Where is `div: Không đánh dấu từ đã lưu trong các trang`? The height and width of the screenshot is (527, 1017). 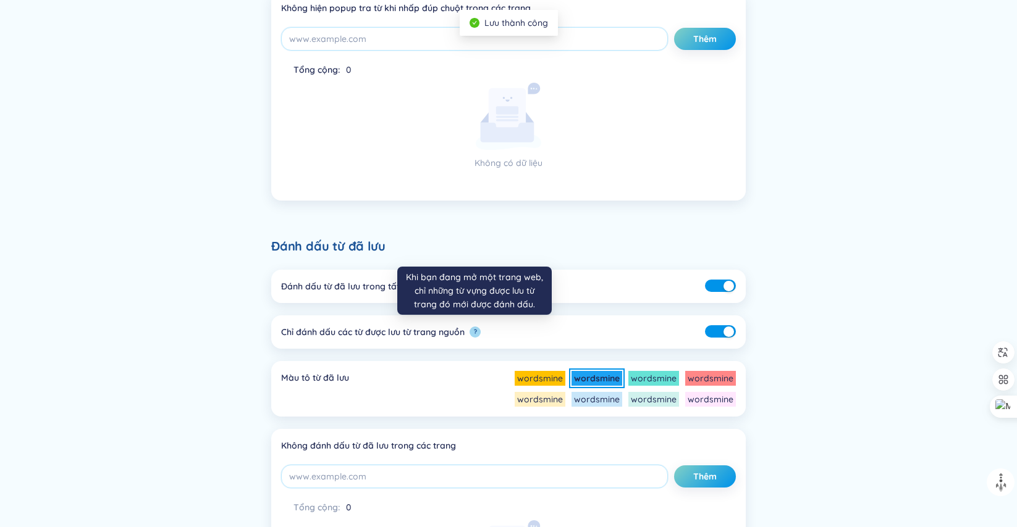 div: Không đánh dấu từ đã lưu trong các trang is located at coordinates (508, 446).